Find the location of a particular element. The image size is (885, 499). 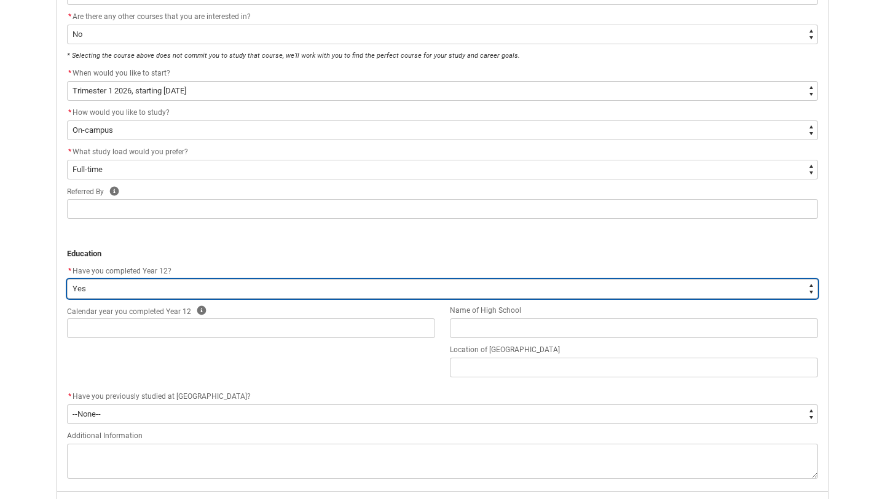

em: * Selecting the course above does not commit you to study that course, we'll work with you to fin... is located at coordinates (293, 55).